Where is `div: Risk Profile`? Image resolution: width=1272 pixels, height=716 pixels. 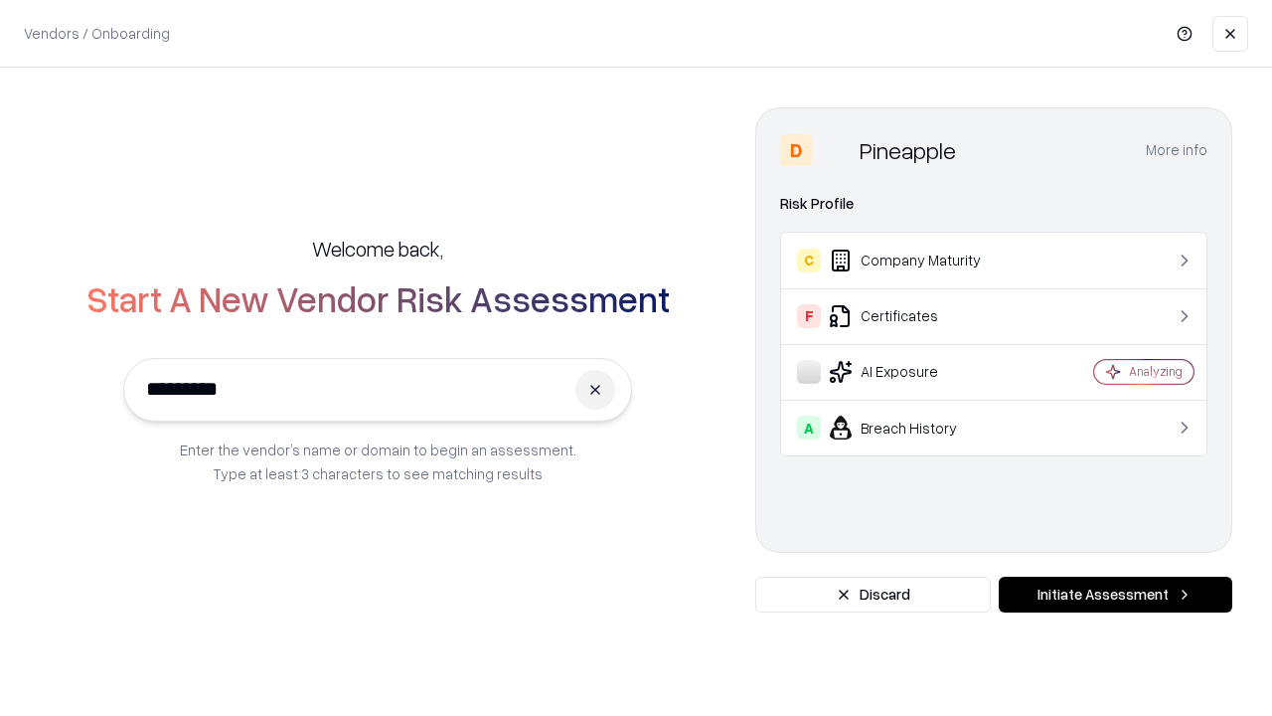
div: Risk Profile is located at coordinates (994, 204).